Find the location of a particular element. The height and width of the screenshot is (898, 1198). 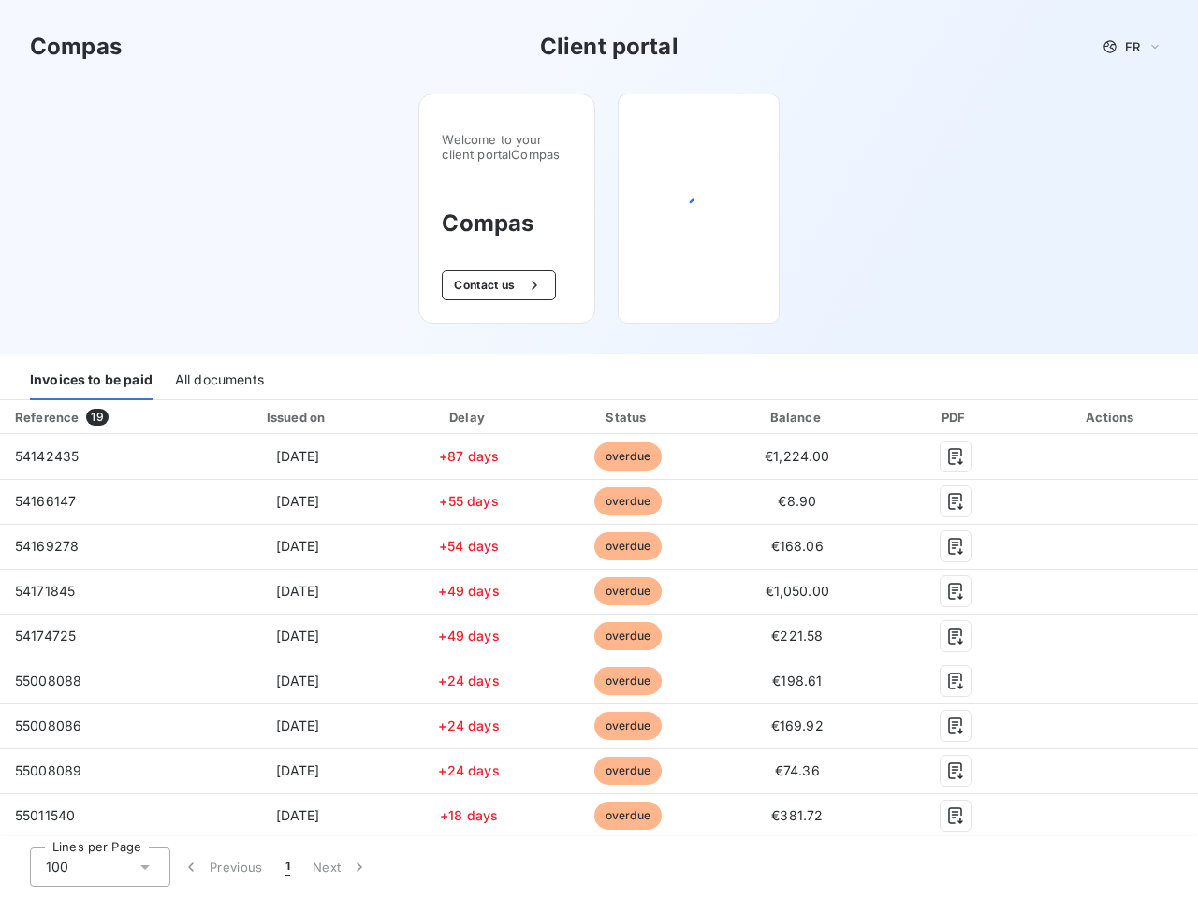

span: €1,224.00 is located at coordinates (796, 456).